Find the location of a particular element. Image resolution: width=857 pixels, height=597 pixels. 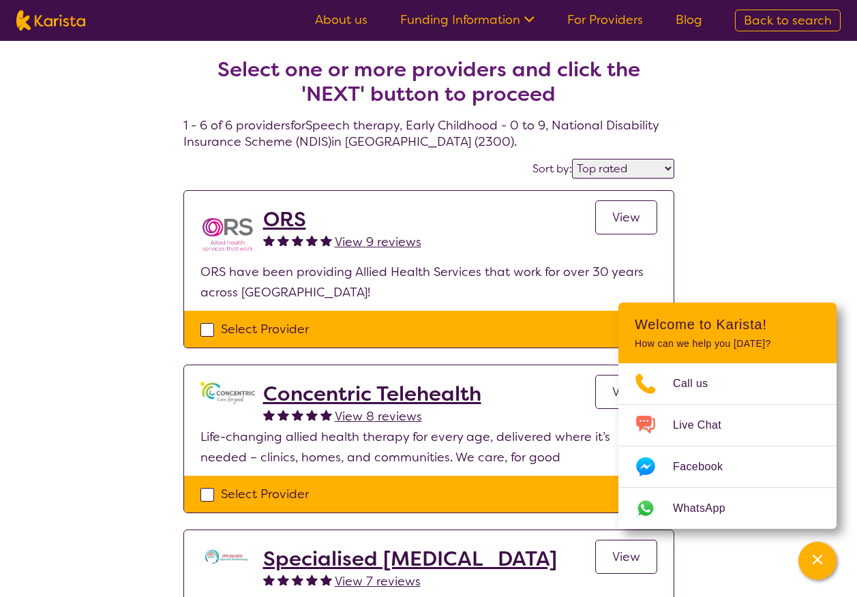

h4: 1 - 6 of 6 providers for Speech therapy , Early Childhood - 0 to 9 , National Disability Insuranc... is located at coordinates (429, 87).